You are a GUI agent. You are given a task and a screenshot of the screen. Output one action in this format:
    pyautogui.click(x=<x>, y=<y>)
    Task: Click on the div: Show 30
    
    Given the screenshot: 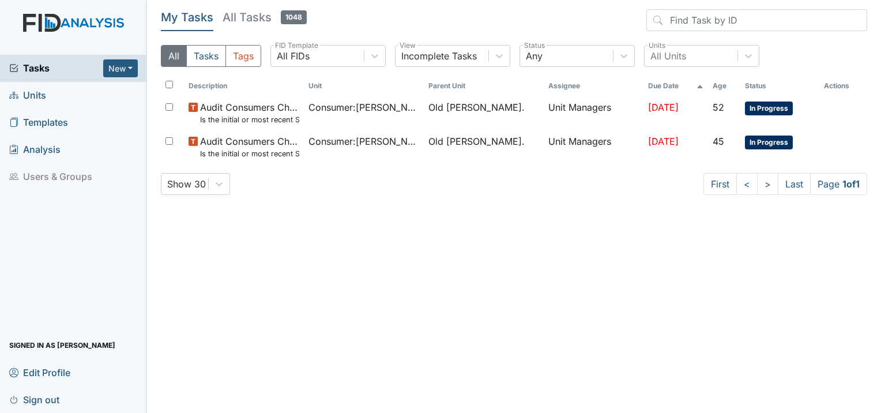 What is the action you would take?
    pyautogui.click(x=186, y=184)
    